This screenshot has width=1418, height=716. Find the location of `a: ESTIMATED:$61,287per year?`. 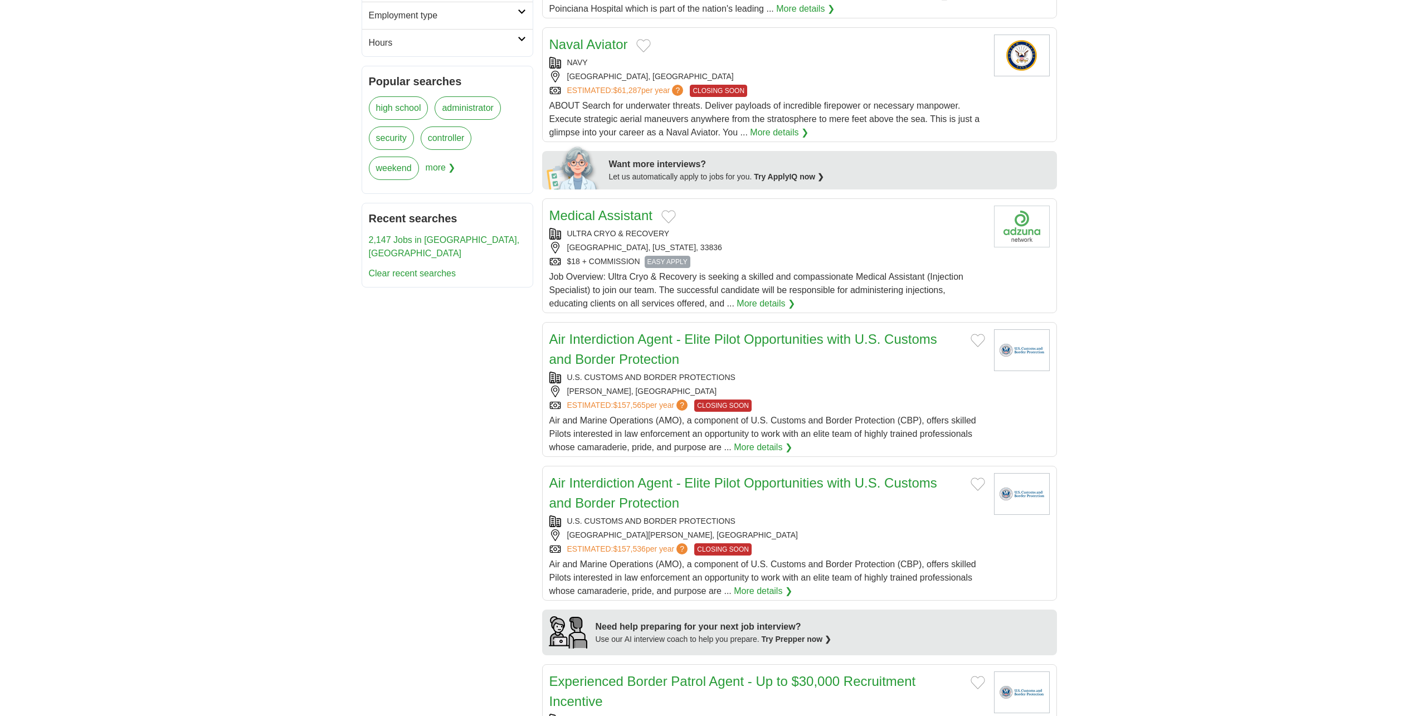

a: ESTIMATED:$61,287per year? is located at coordinates (626, 91).